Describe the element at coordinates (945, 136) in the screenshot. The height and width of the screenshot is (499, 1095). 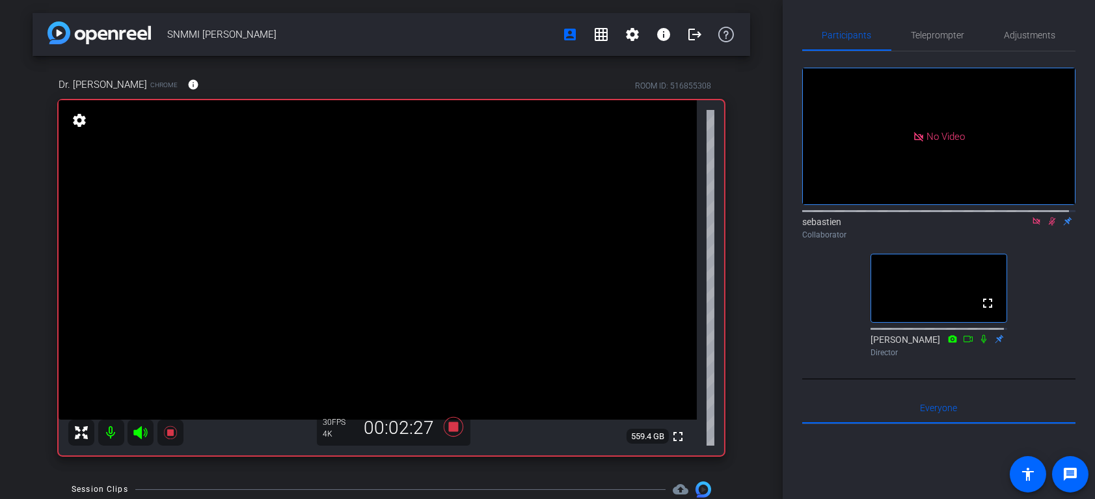
I see `span: No Video` at that location.